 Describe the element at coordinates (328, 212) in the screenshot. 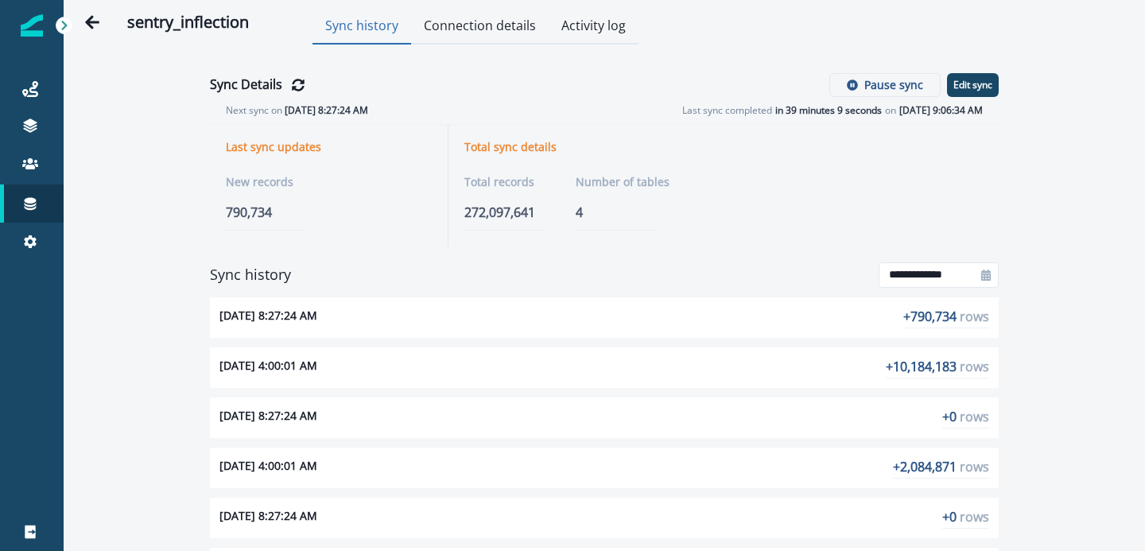

I see `p: 790,734` at that location.